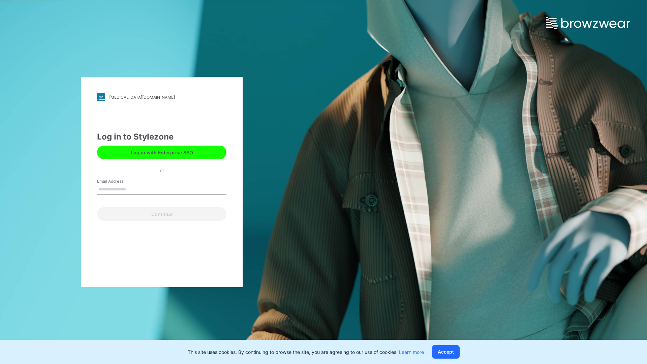  I want to click on a: Learn more, so click(412, 352).